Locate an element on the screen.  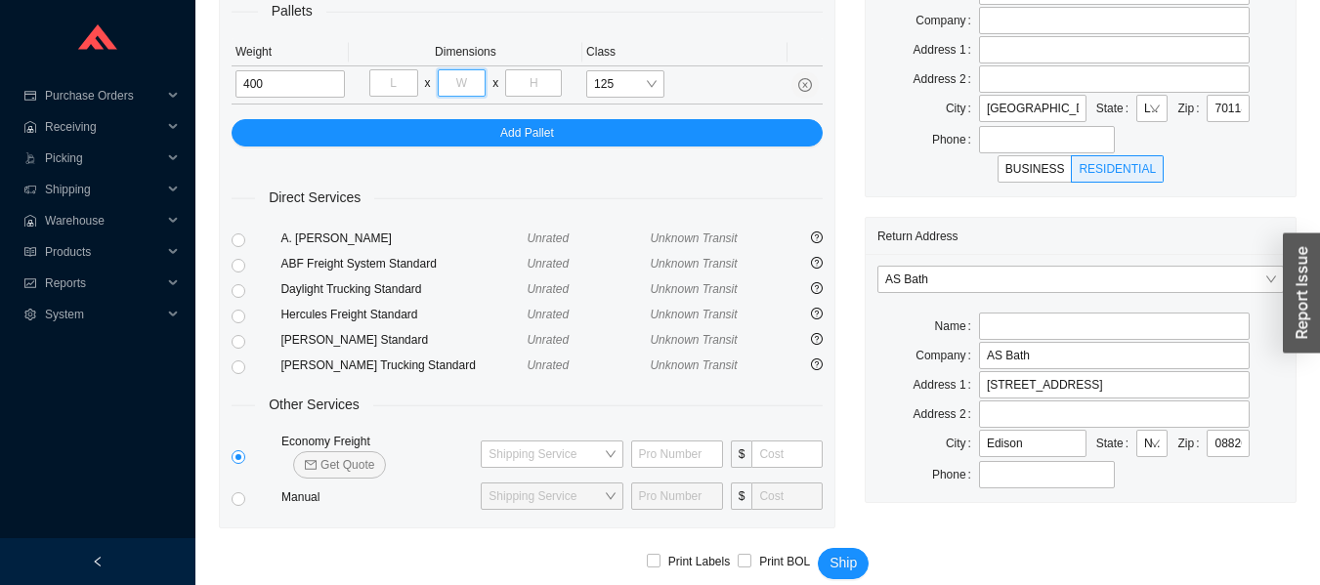
span: Receiving is located at coordinates (104, 127).